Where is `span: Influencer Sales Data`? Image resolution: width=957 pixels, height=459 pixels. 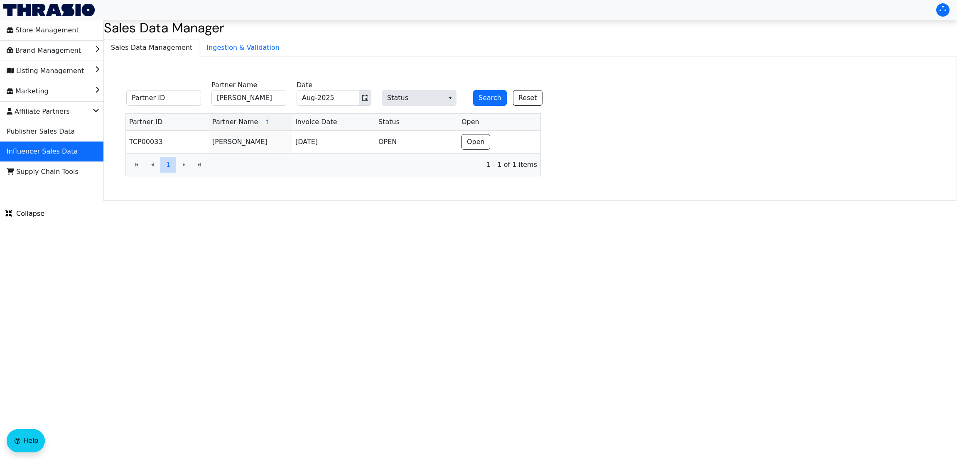
span: Influencer Sales Data is located at coordinates (42, 152).